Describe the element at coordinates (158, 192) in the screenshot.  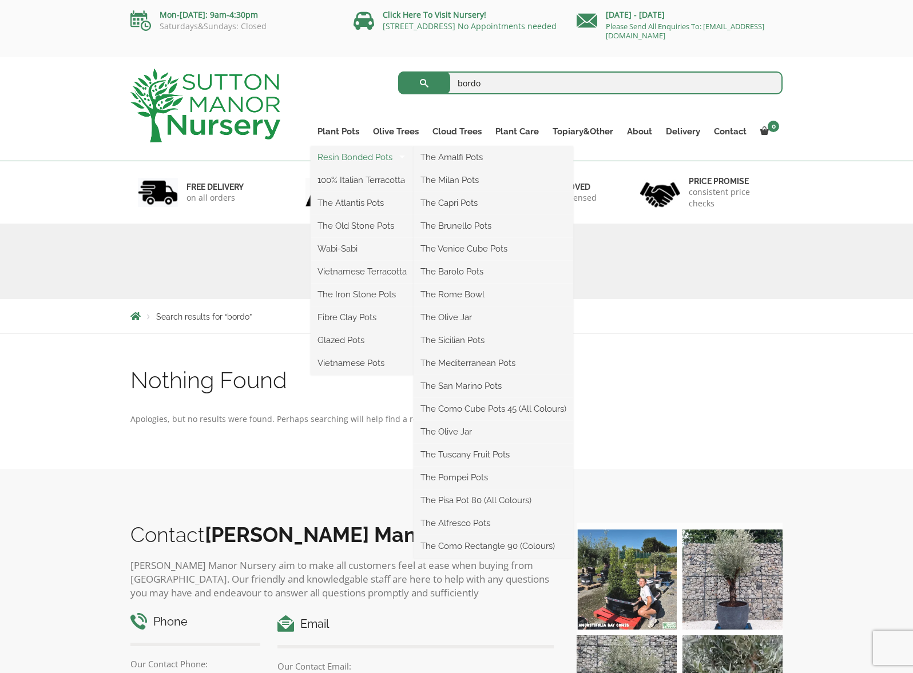
I see `img: 1.jpg` at that location.